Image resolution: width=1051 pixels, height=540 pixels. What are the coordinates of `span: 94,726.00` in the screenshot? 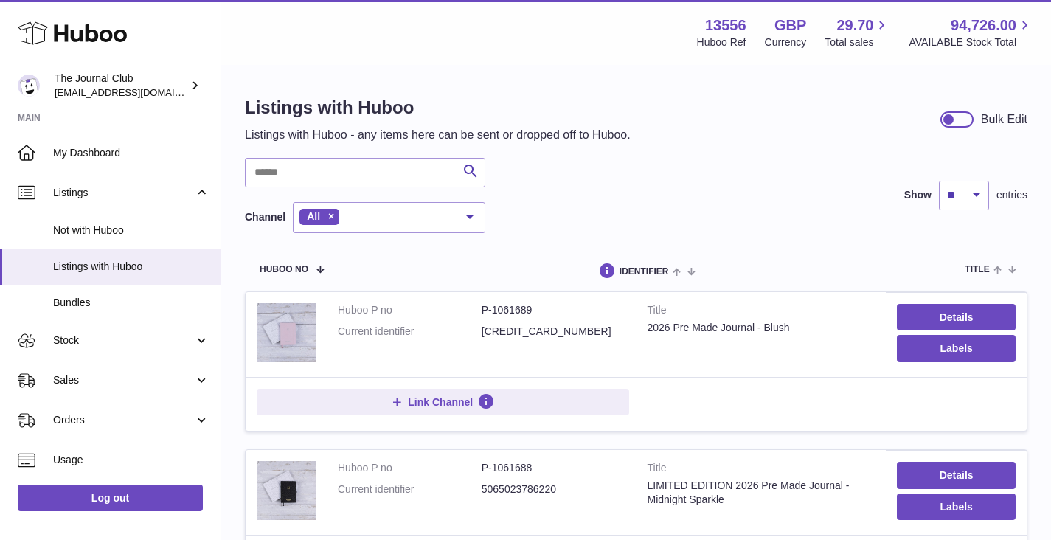 It's located at (983, 25).